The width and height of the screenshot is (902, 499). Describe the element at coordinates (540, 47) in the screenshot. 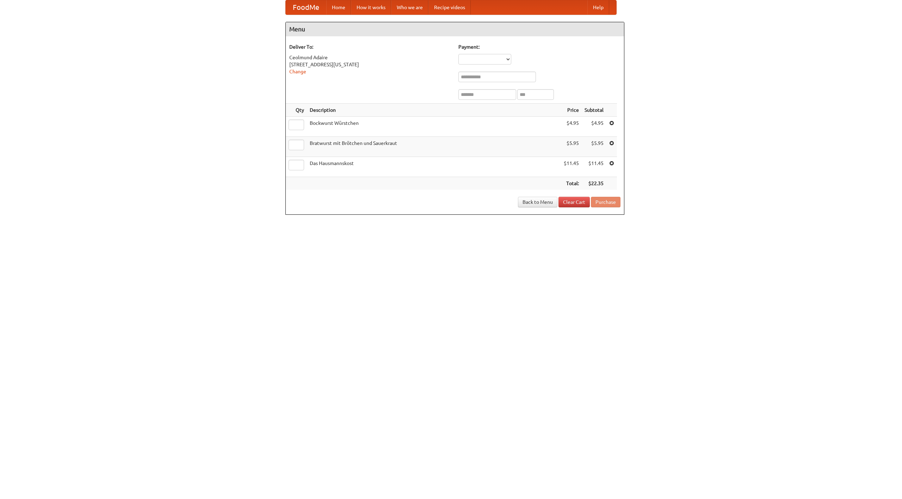

I see `h5: Payment:` at that location.